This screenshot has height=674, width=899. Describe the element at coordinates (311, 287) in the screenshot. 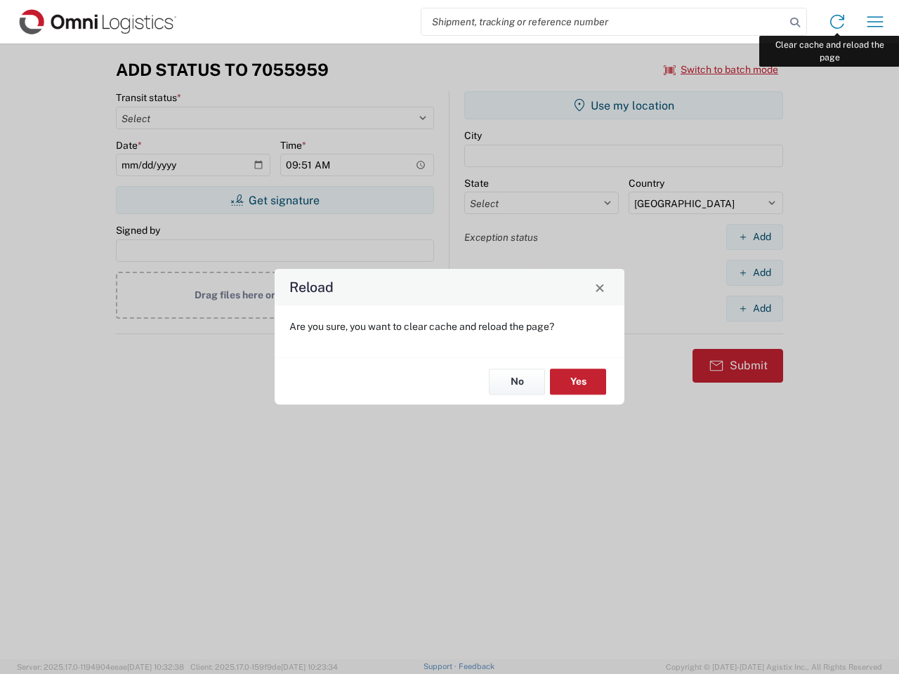

I see `h4: Reload` at that location.